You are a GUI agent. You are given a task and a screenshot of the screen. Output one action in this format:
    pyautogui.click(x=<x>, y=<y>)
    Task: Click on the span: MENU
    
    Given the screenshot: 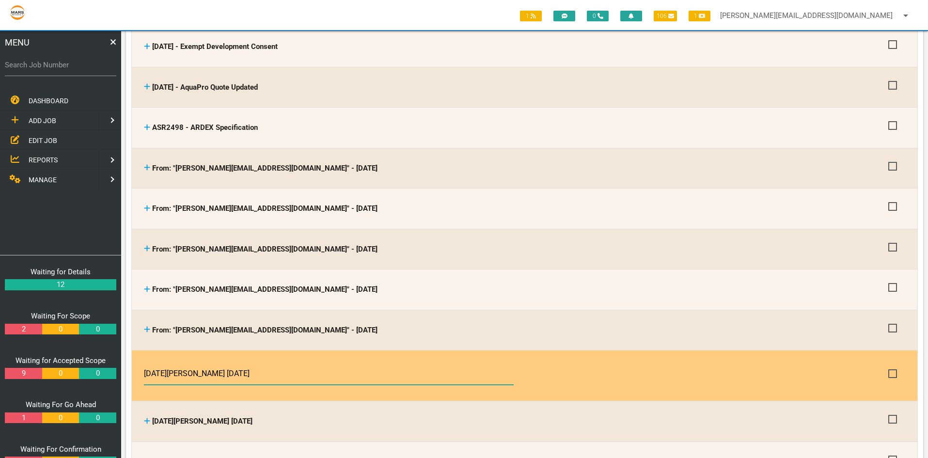 What is the action you would take?
    pyautogui.click(x=17, y=42)
    